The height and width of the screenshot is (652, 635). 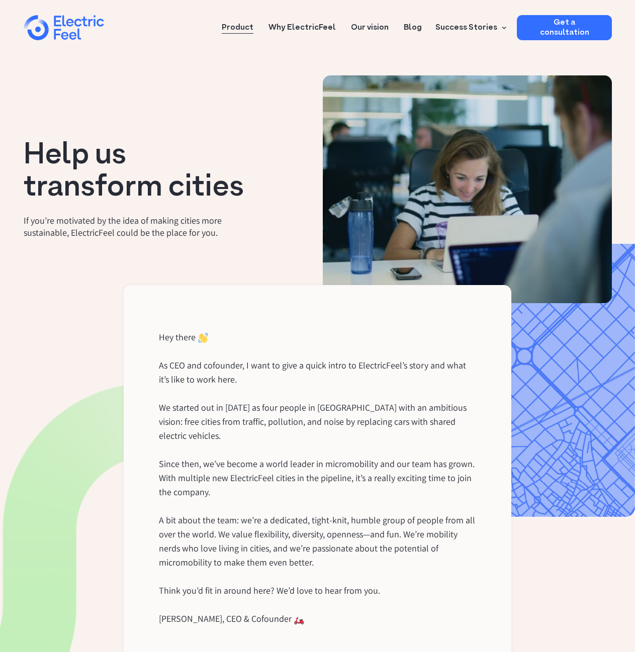 I want to click on p: As CEO and cofounder, I want to give a quick intro to ElectricFeel’s story and what it’s like to ..., so click(x=317, y=478).